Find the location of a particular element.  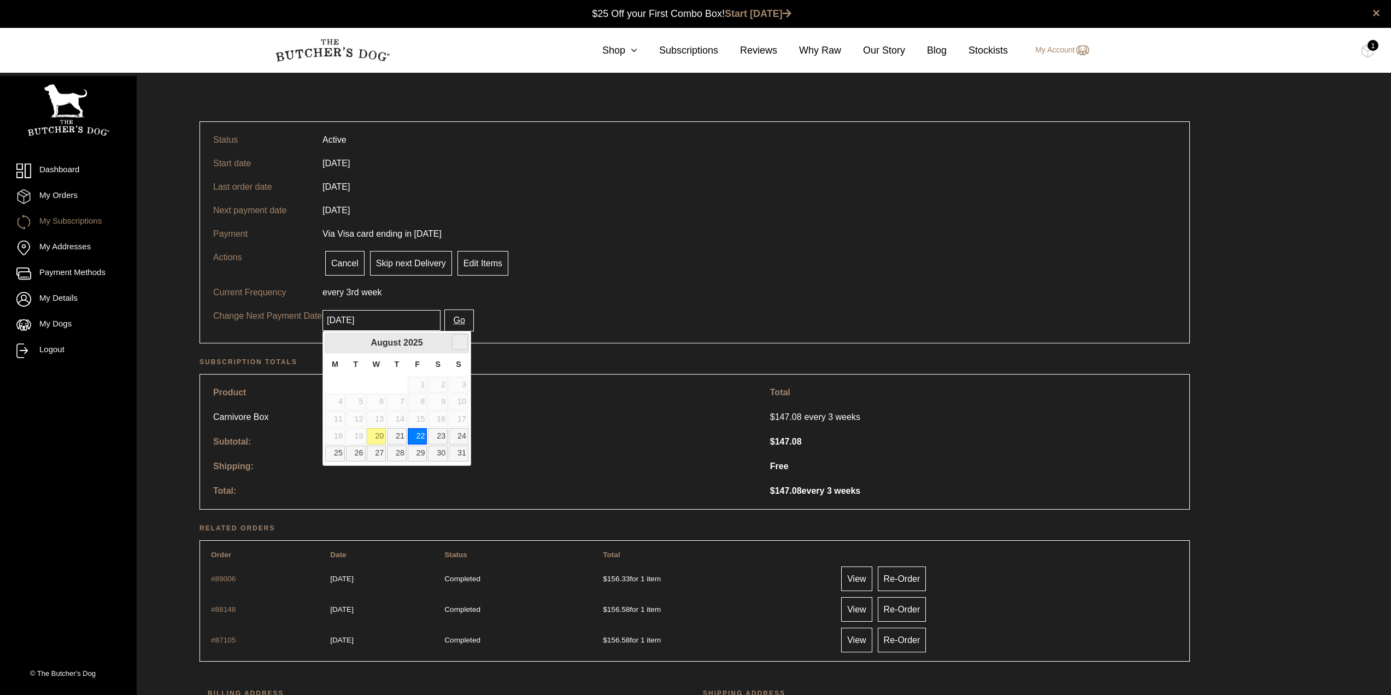

th: Total: is located at coordinates (484, 490).